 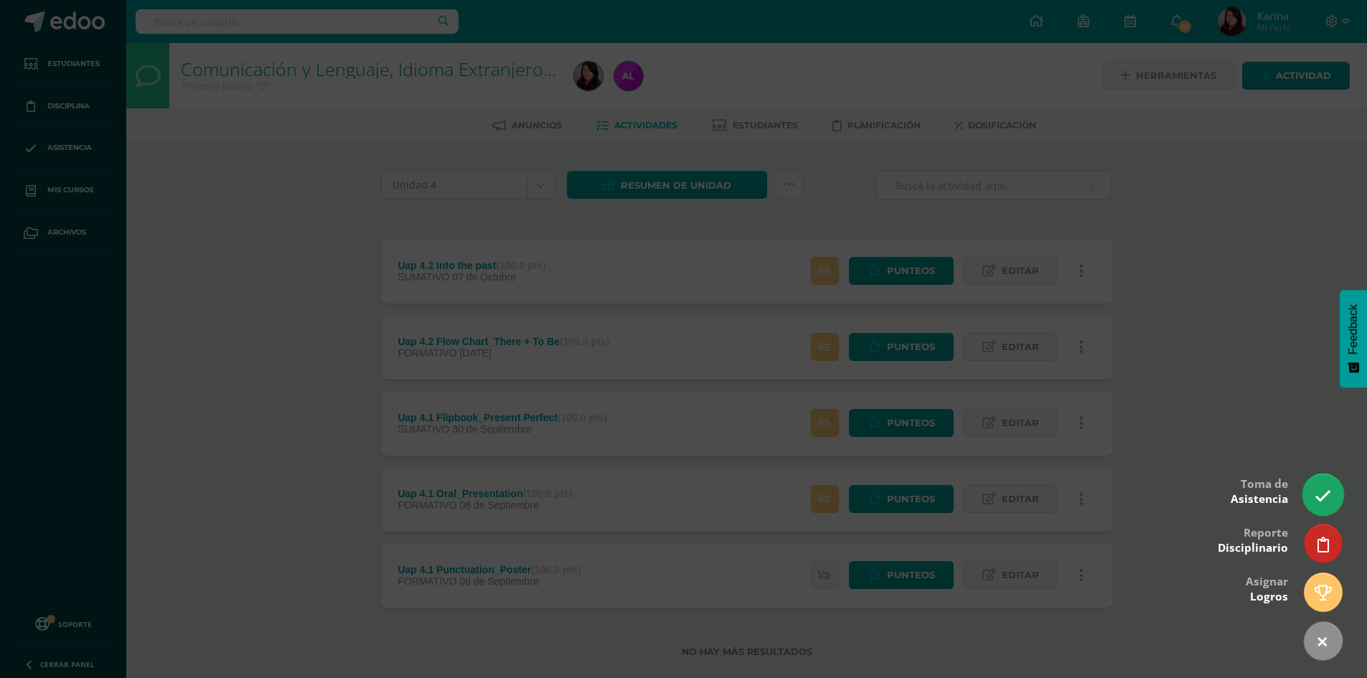 What do you see at coordinates (1269, 596) in the screenshot?
I see `span: Logros` at bounding box center [1269, 596].